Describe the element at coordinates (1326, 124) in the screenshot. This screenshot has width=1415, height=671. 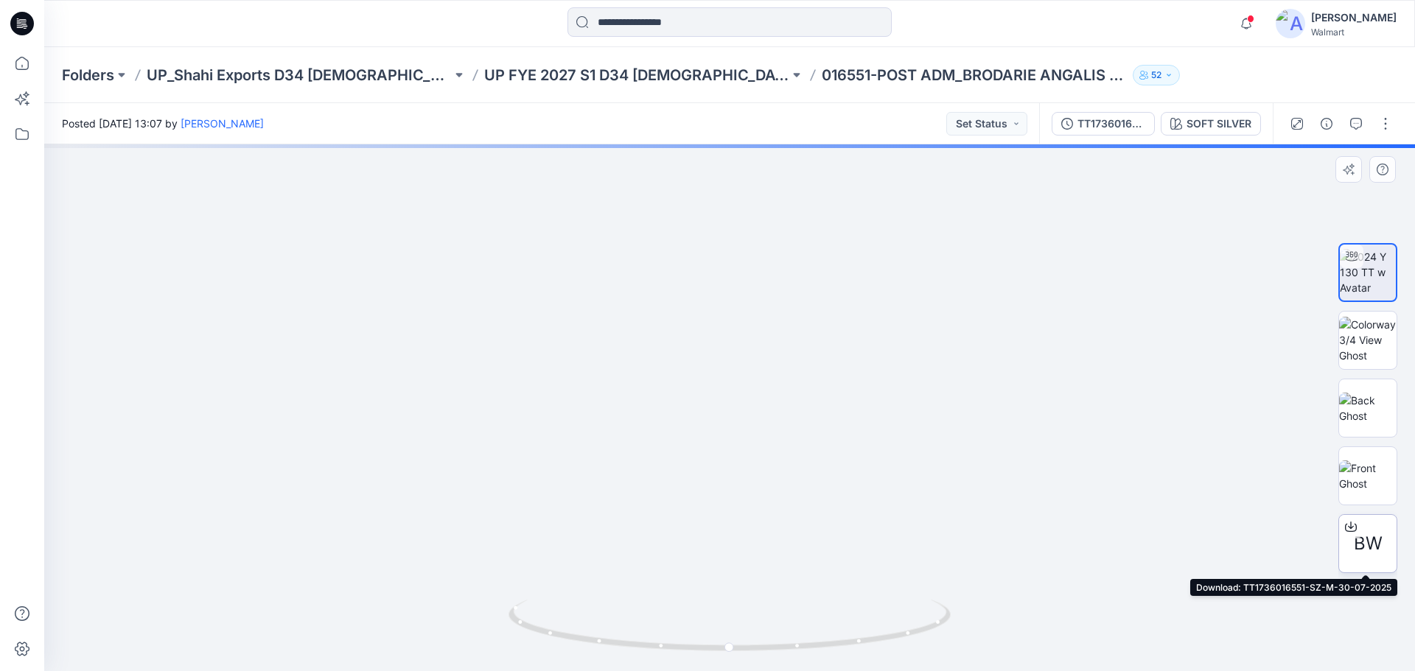
I see `button: Details` at that location.